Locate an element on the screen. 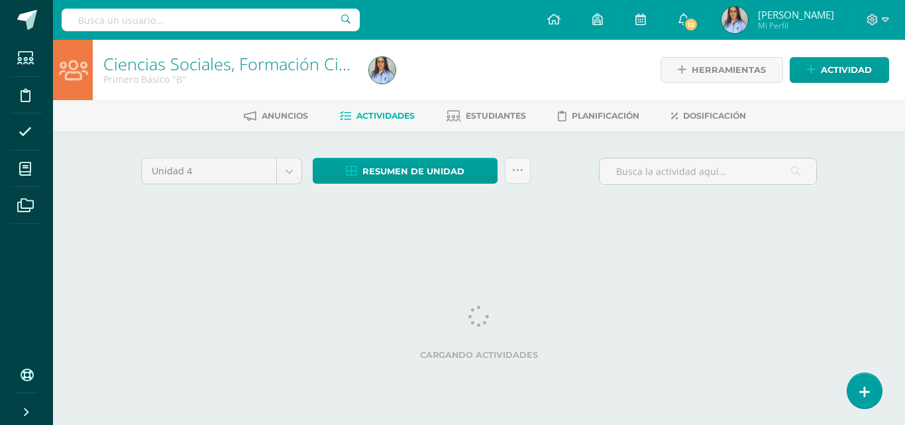 Image resolution: width=905 pixels, height=425 pixels. span: Resumen de unidad is located at coordinates (414, 171).